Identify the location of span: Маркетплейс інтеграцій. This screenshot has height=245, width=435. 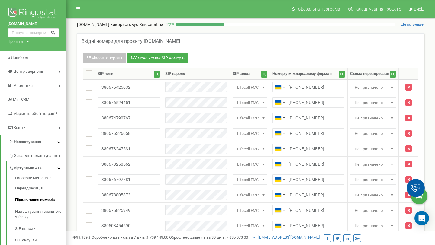
(35, 114).